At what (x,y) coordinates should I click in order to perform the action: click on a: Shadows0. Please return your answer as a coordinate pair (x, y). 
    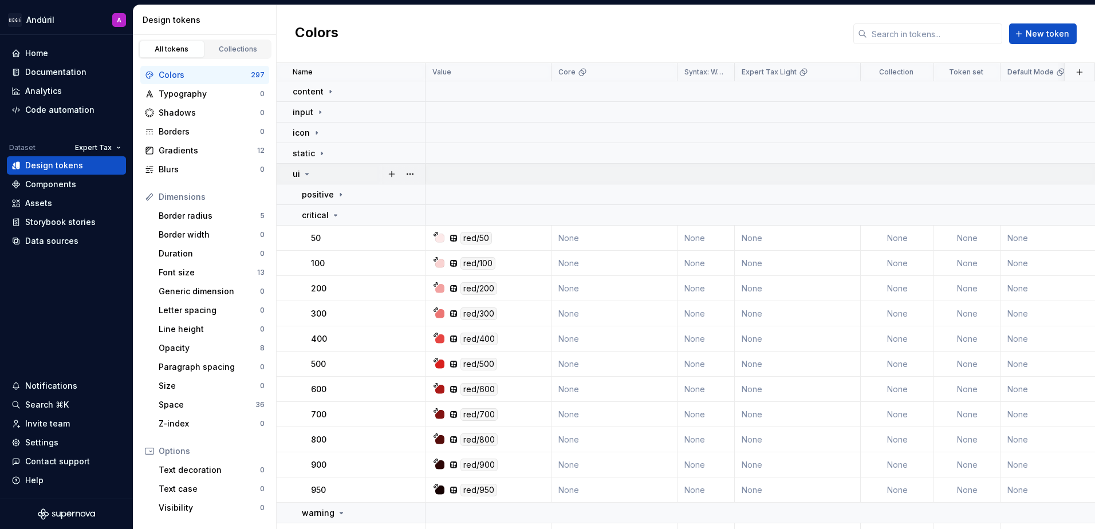
    Looking at the image, I should click on (204, 113).